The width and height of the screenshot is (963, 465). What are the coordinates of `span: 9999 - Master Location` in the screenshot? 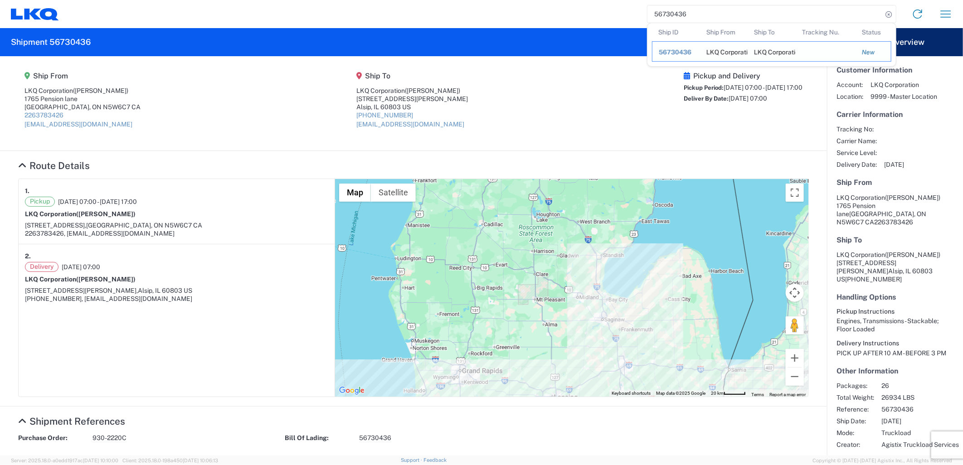 It's located at (904, 97).